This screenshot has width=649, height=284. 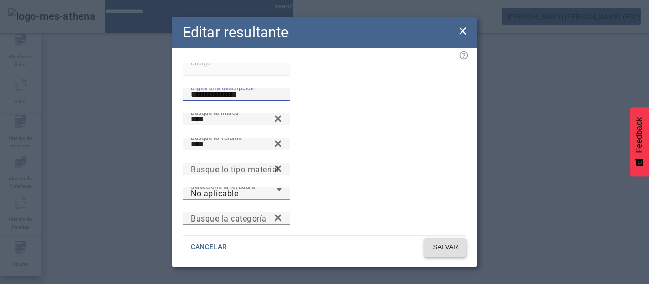 What do you see at coordinates (445, 247) in the screenshot?
I see `span: SALVAR` at bounding box center [445, 247].